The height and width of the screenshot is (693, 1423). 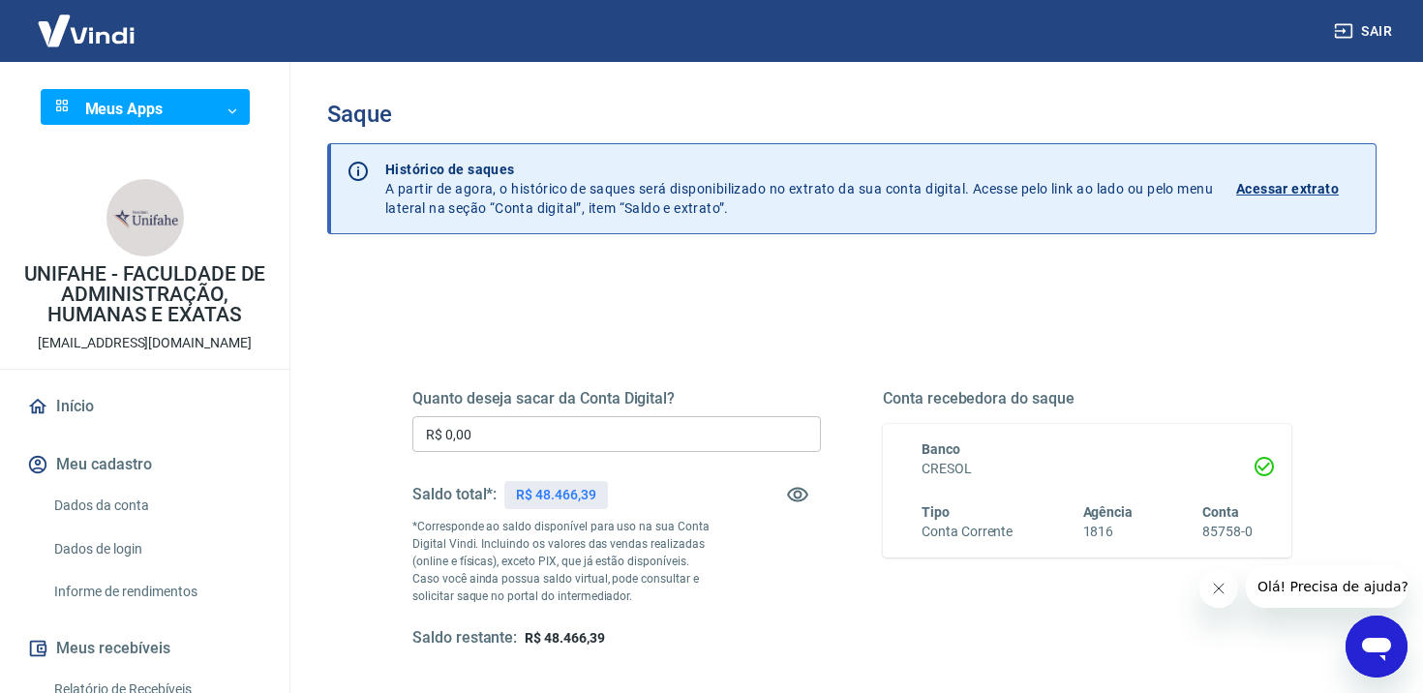 I want to click on h5: Saldo restante:, so click(x=465, y=638).